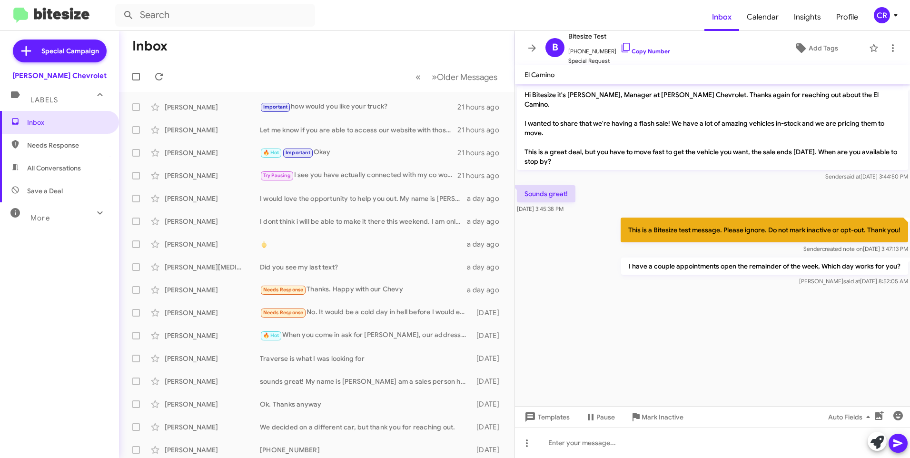 Image resolution: width=910 pixels, height=458 pixels. Describe the element at coordinates (599, 417) in the screenshot. I see `button: Pause` at that location.